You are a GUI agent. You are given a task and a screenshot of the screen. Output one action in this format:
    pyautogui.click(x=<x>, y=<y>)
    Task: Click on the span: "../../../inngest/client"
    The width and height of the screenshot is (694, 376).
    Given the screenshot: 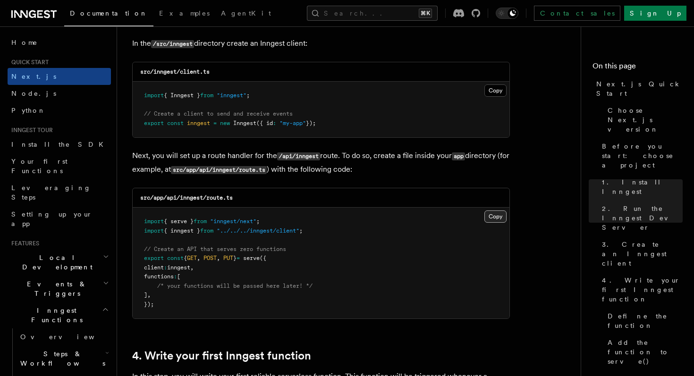 What is the action you would take?
    pyautogui.click(x=258, y=231)
    